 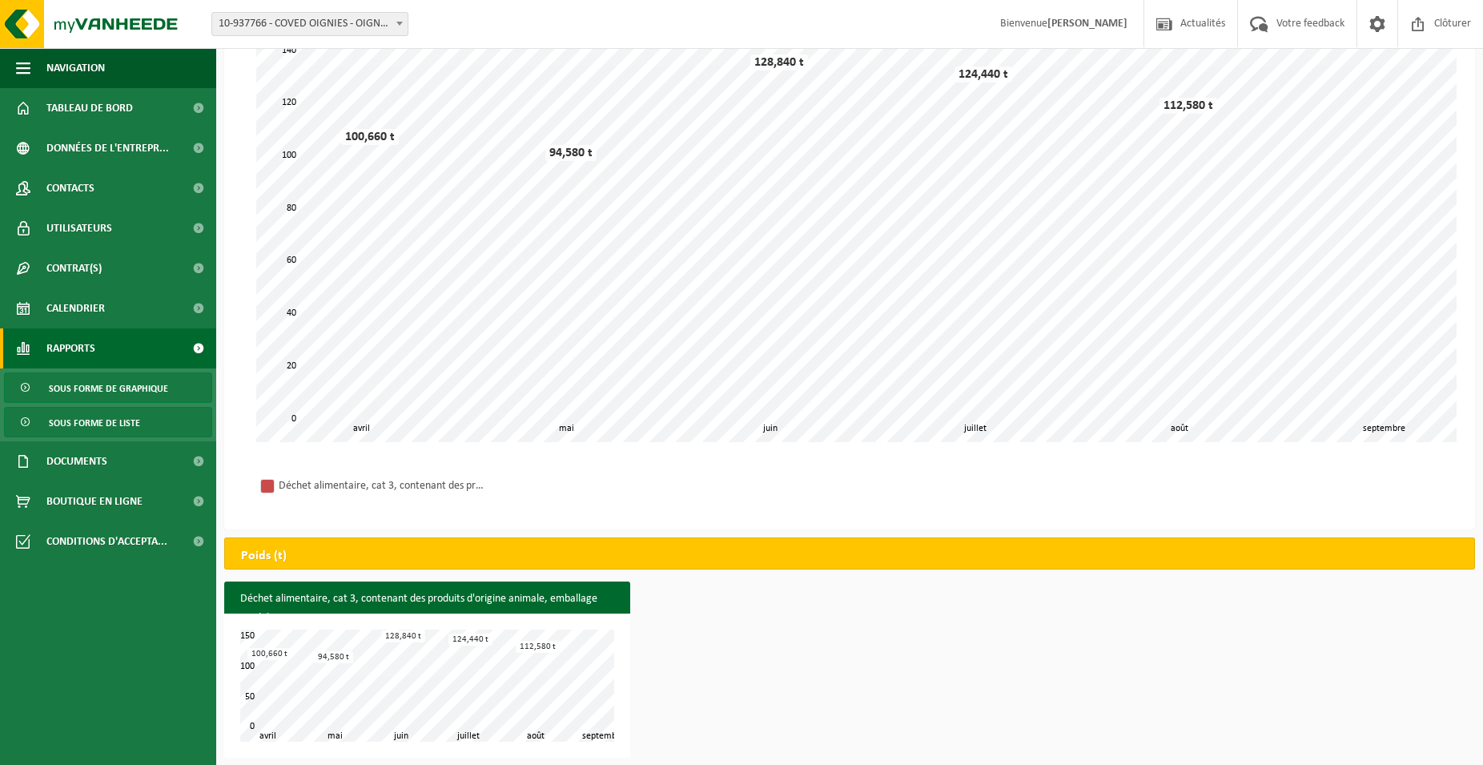 I want to click on span: Sous forme de graphique, so click(x=108, y=388).